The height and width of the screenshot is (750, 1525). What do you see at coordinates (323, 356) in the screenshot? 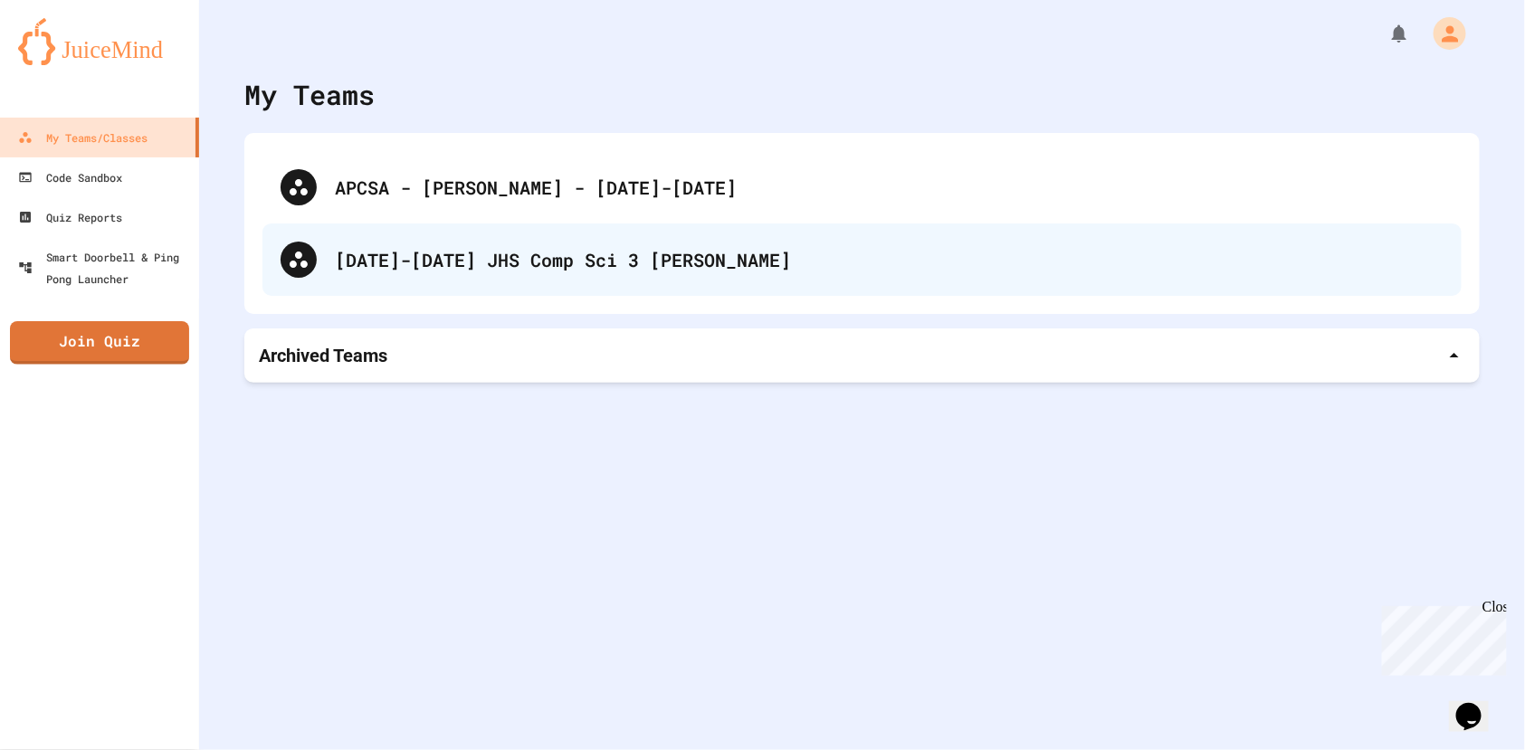
I see `p: Archived Teams` at bounding box center [323, 356].